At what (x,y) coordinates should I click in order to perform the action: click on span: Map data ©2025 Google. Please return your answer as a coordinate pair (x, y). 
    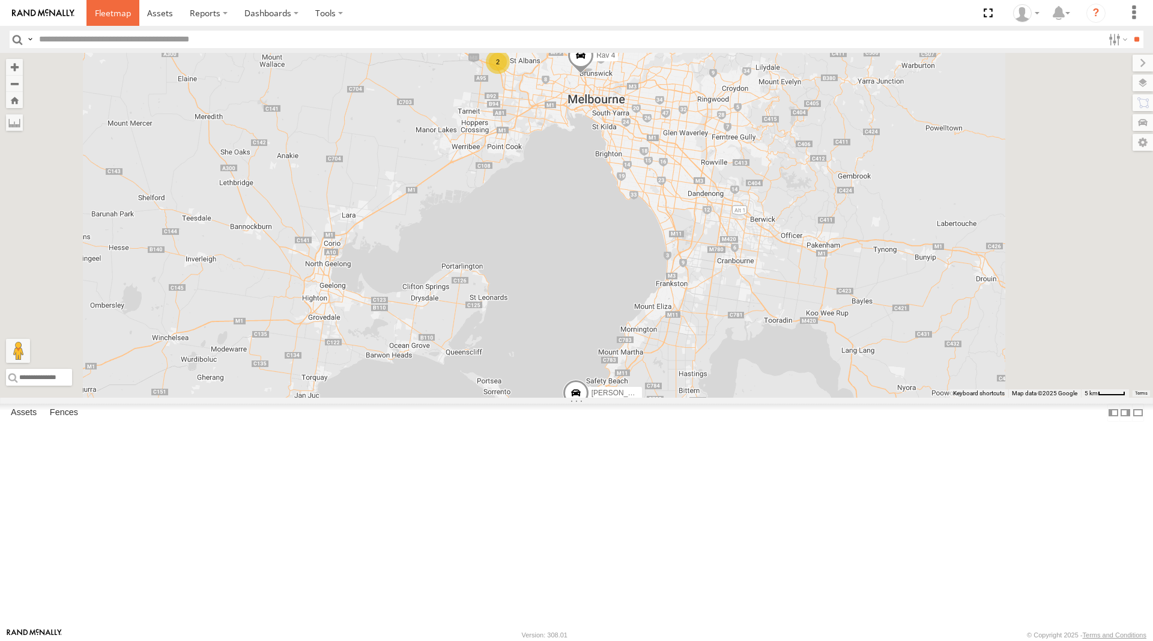
    Looking at the image, I should click on (1044, 393).